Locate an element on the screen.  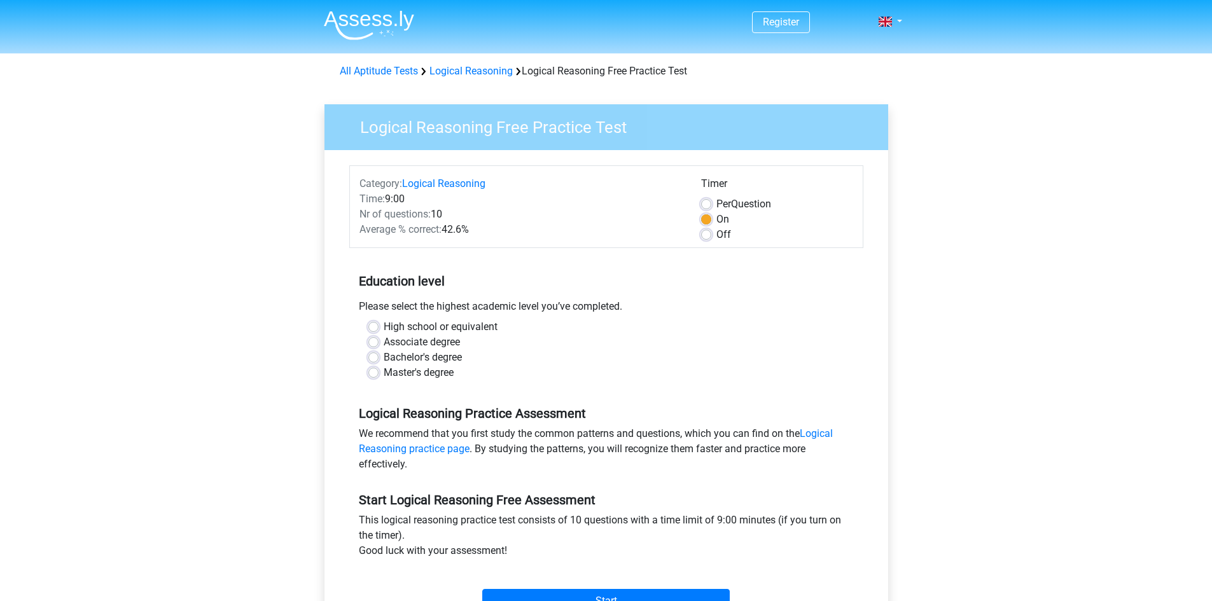
div: Timer is located at coordinates (777, 186).